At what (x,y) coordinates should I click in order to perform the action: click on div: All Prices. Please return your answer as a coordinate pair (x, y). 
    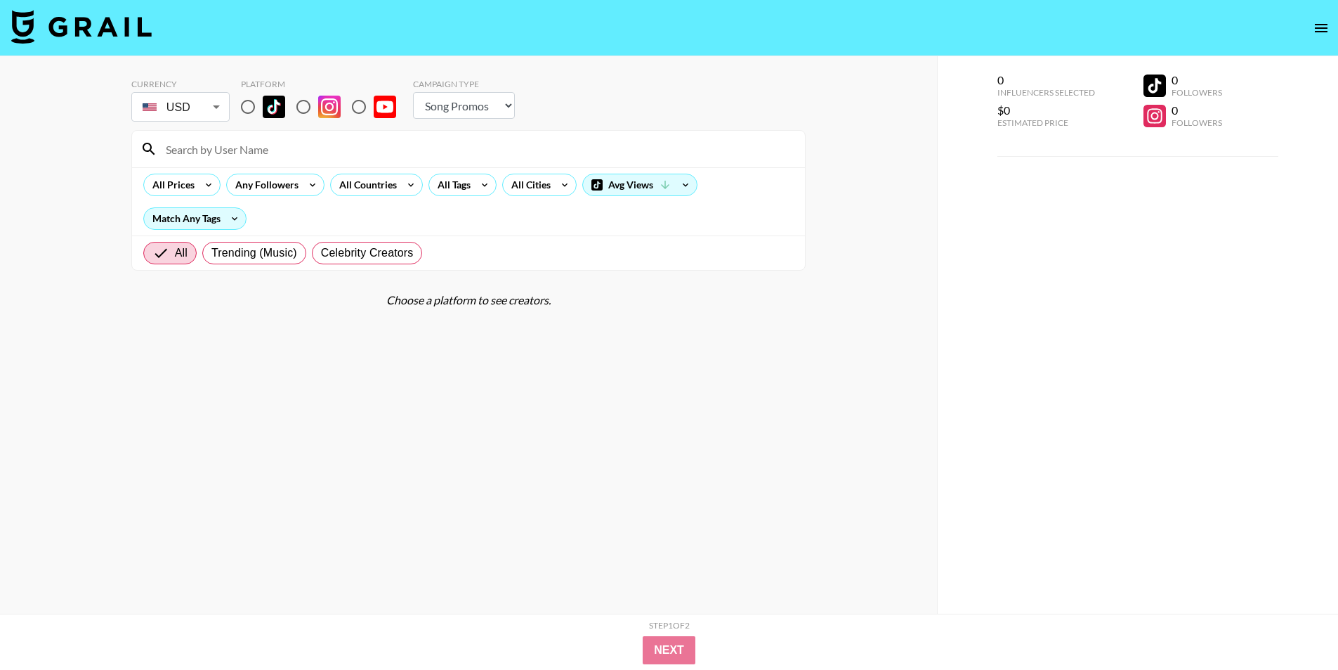
    Looking at the image, I should click on (171, 185).